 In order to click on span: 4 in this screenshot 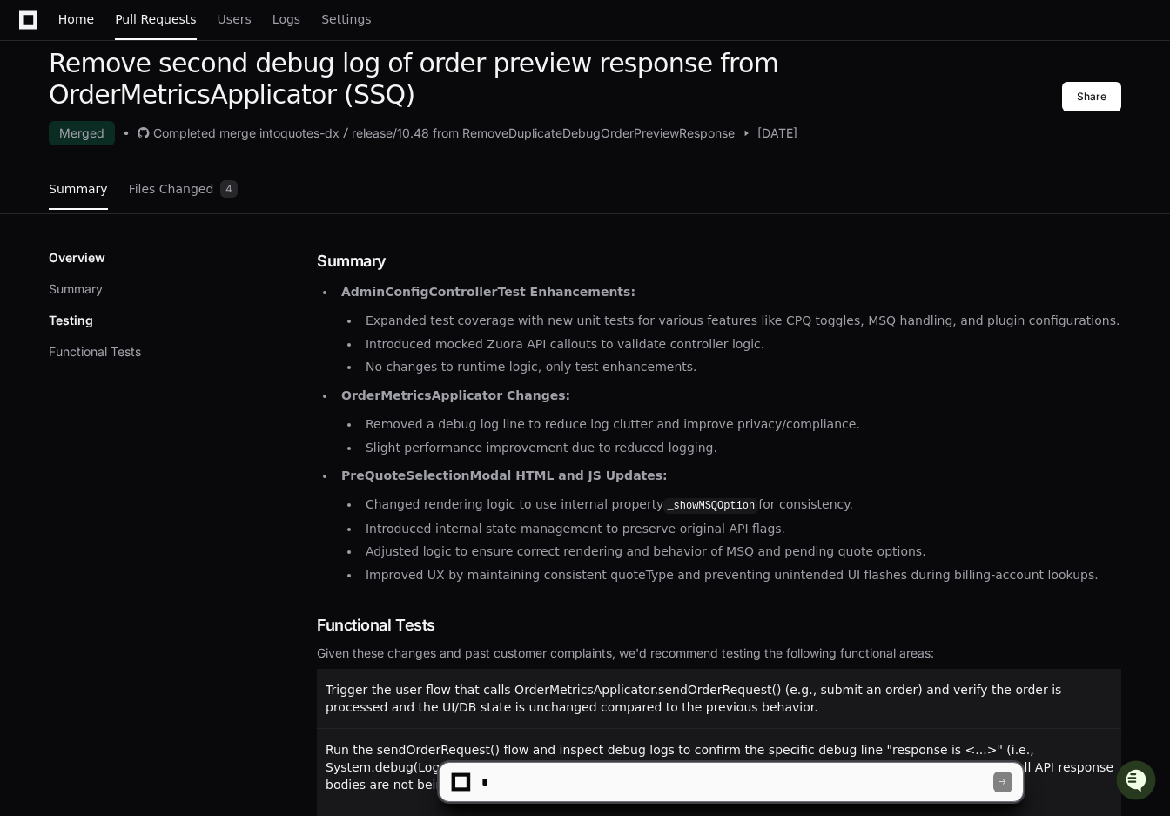, I will do `click(229, 189)`.